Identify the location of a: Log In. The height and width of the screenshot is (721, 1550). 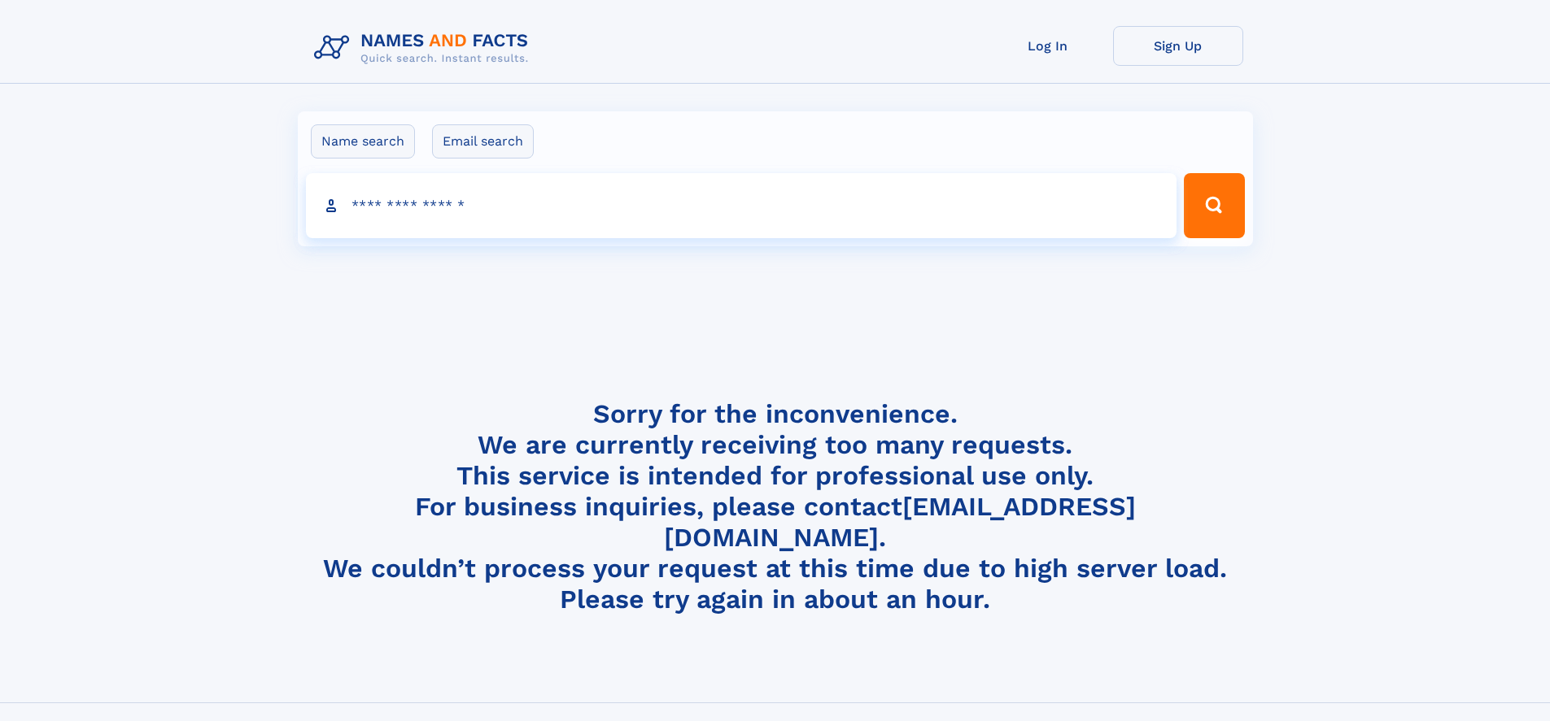
(1048, 46).